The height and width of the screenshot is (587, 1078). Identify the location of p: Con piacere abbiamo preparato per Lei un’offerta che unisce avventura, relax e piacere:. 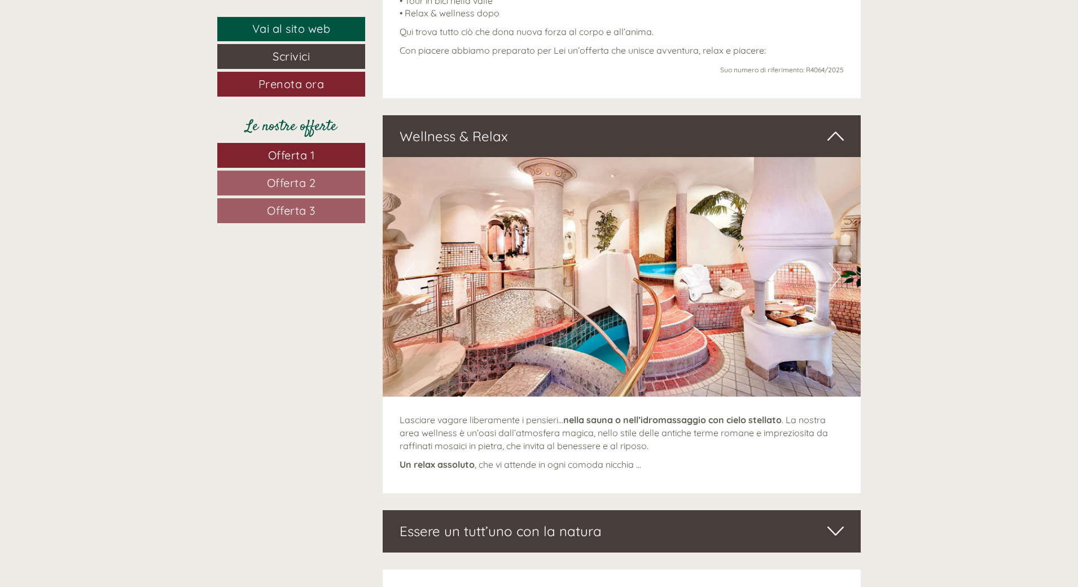
(622, 50).